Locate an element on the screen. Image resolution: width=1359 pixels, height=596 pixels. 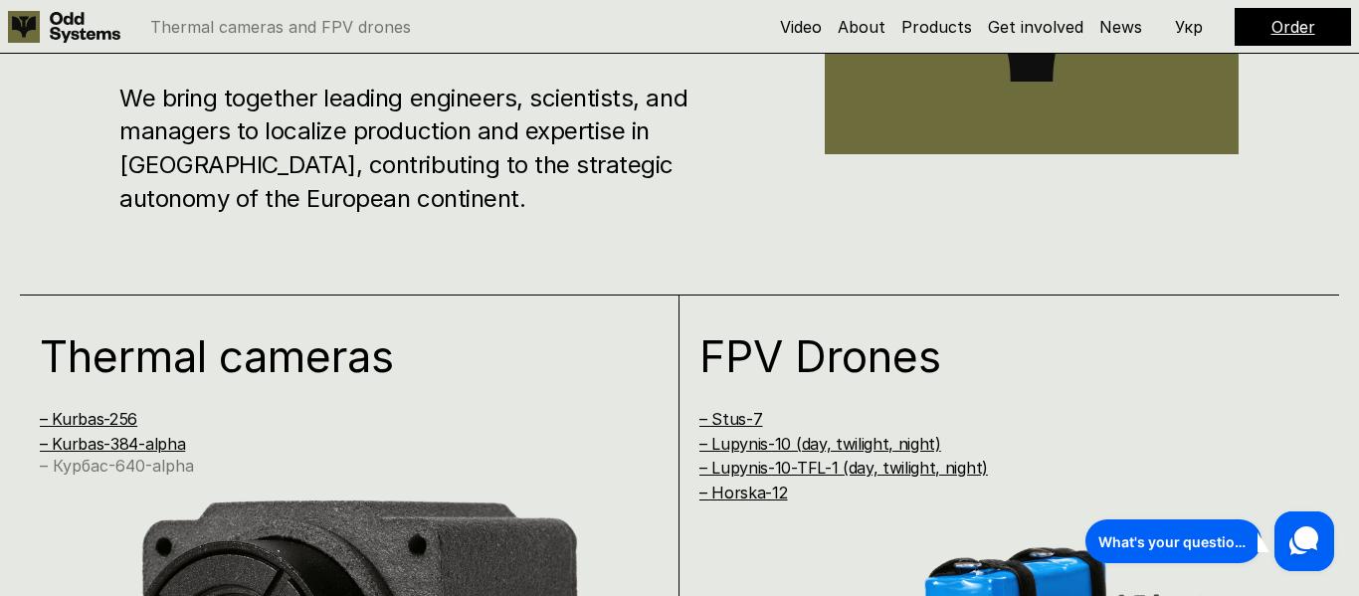
a: – Kurbas-384-alpha is located at coordinates (112, 444).